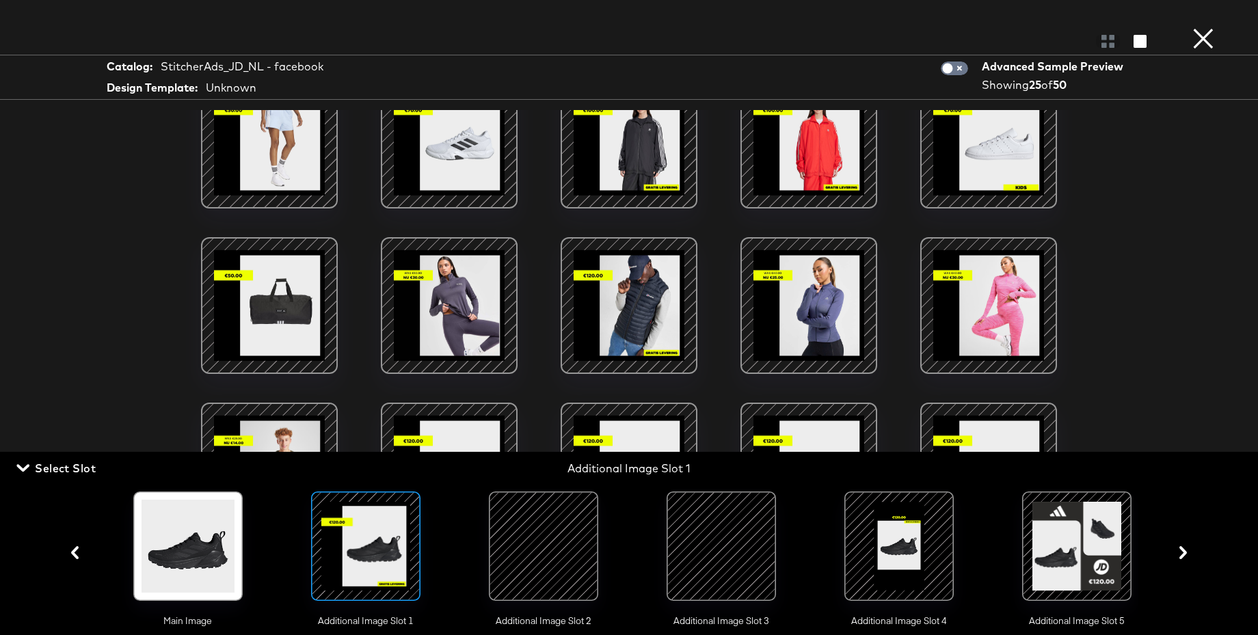 The width and height of the screenshot is (1258, 635). I want to click on strong: 25, so click(1035, 85).